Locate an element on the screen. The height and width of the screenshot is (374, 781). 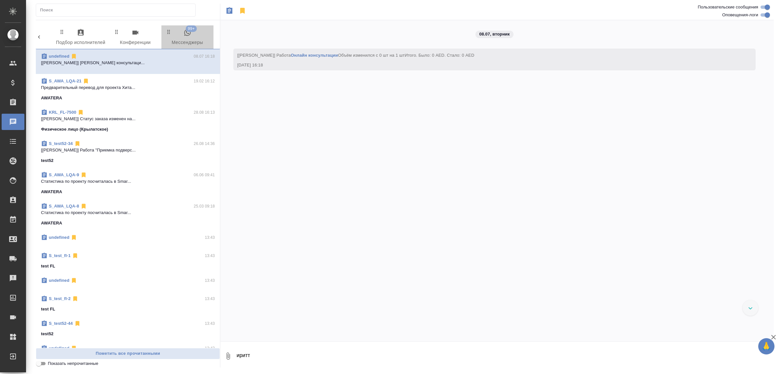
a: S_AWA_LQA-8 is located at coordinates (64, 206).